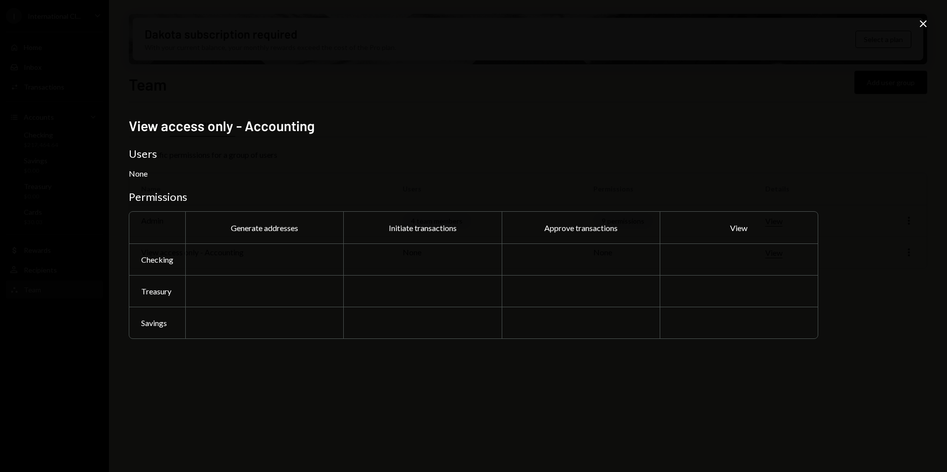 The height and width of the screenshot is (472, 947). I want to click on div: Generate addresses, so click(264, 228).